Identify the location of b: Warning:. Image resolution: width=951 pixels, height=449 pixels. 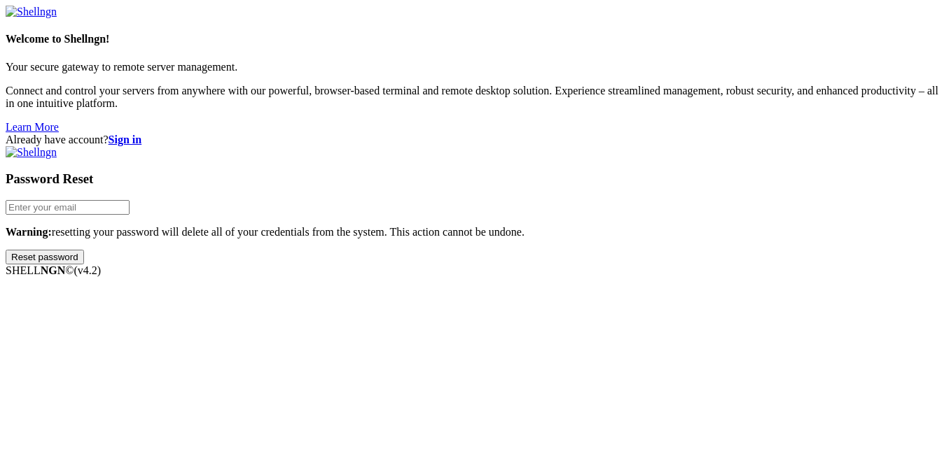
(29, 232).